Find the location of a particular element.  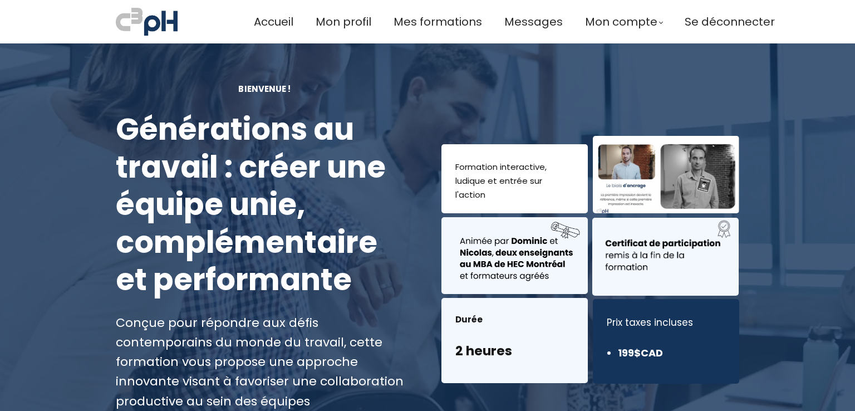

a: Se déconnecter is located at coordinates (730, 22).